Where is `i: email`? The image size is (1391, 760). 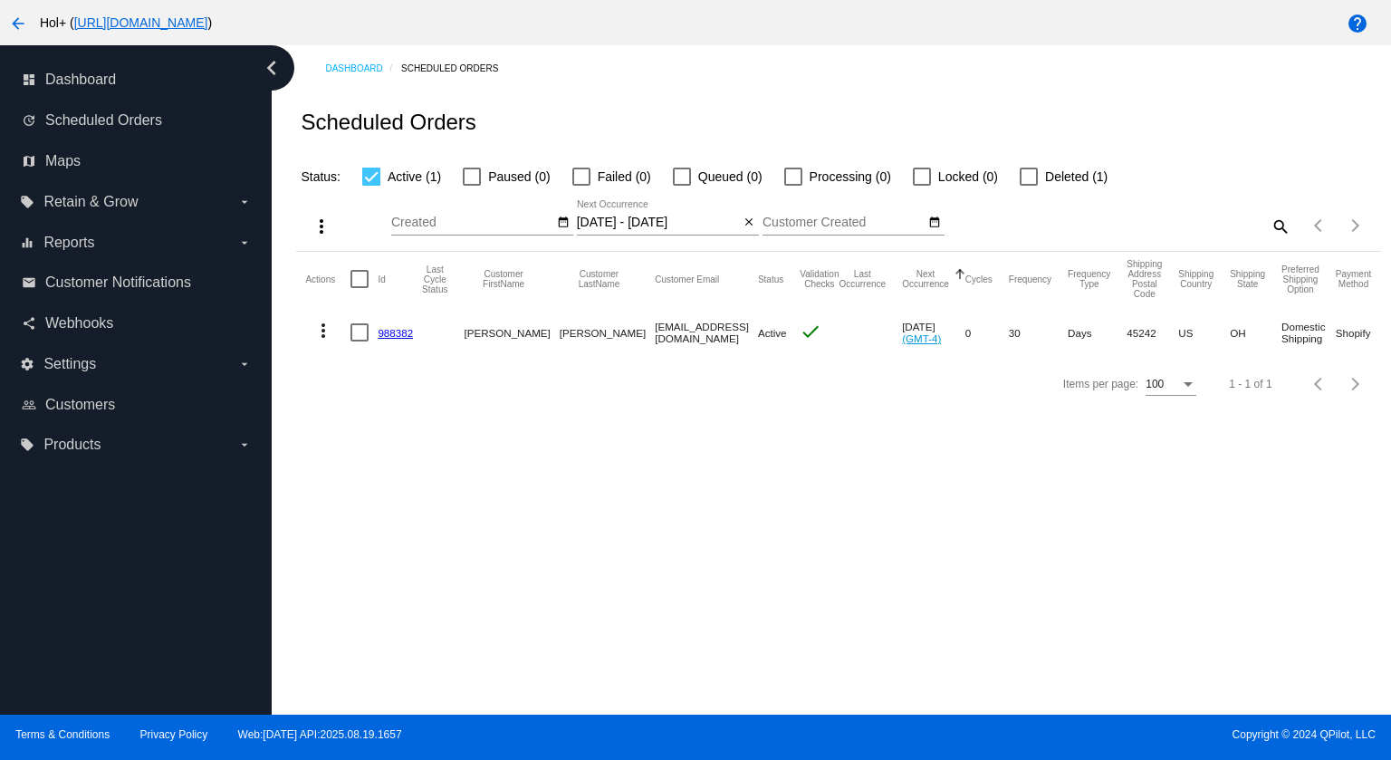
i: email is located at coordinates (29, 283).